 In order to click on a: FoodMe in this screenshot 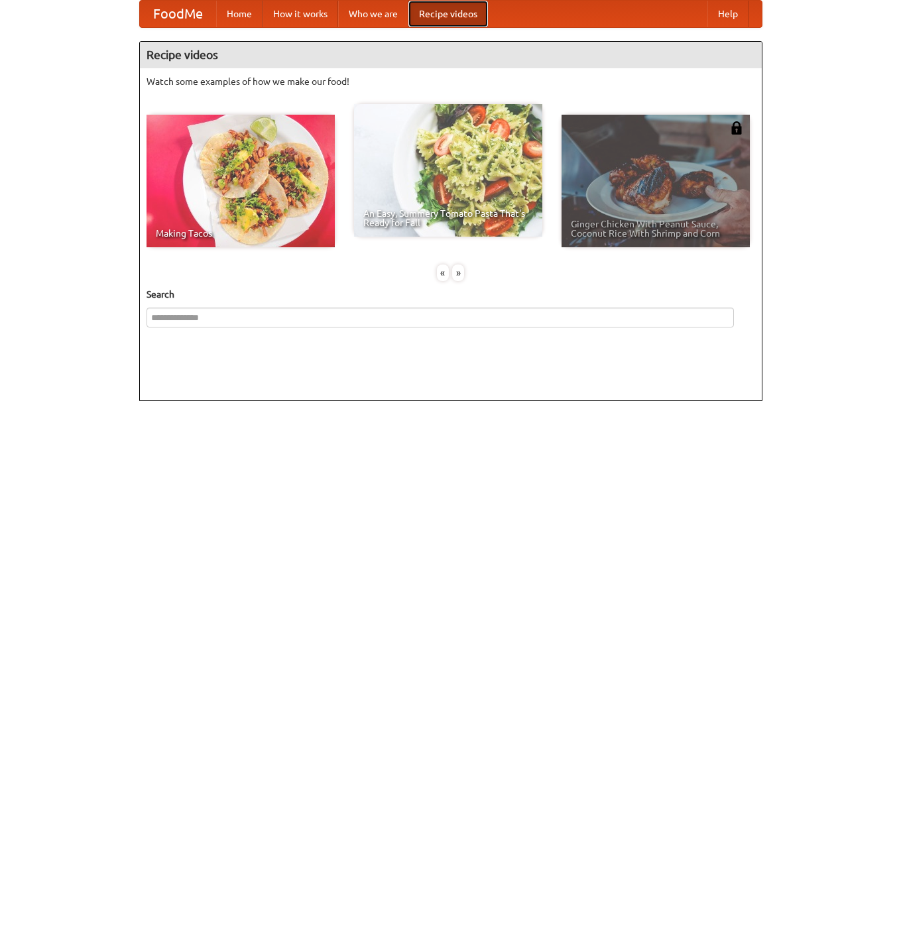, I will do `click(178, 14)`.